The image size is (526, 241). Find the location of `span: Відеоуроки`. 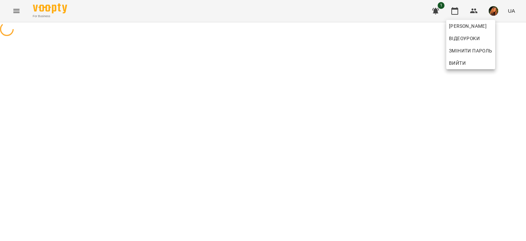

span: Відеоуроки is located at coordinates (464, 38).